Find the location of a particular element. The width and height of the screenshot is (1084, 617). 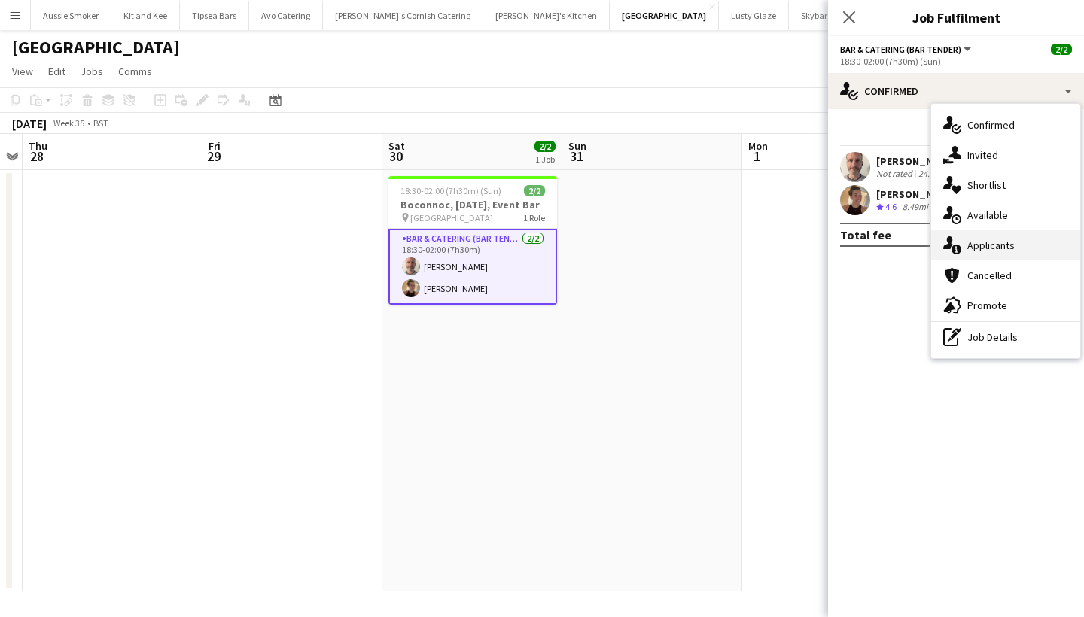

span: Bar & Catering (Bar Tender) is located at coordinates (900, 49).